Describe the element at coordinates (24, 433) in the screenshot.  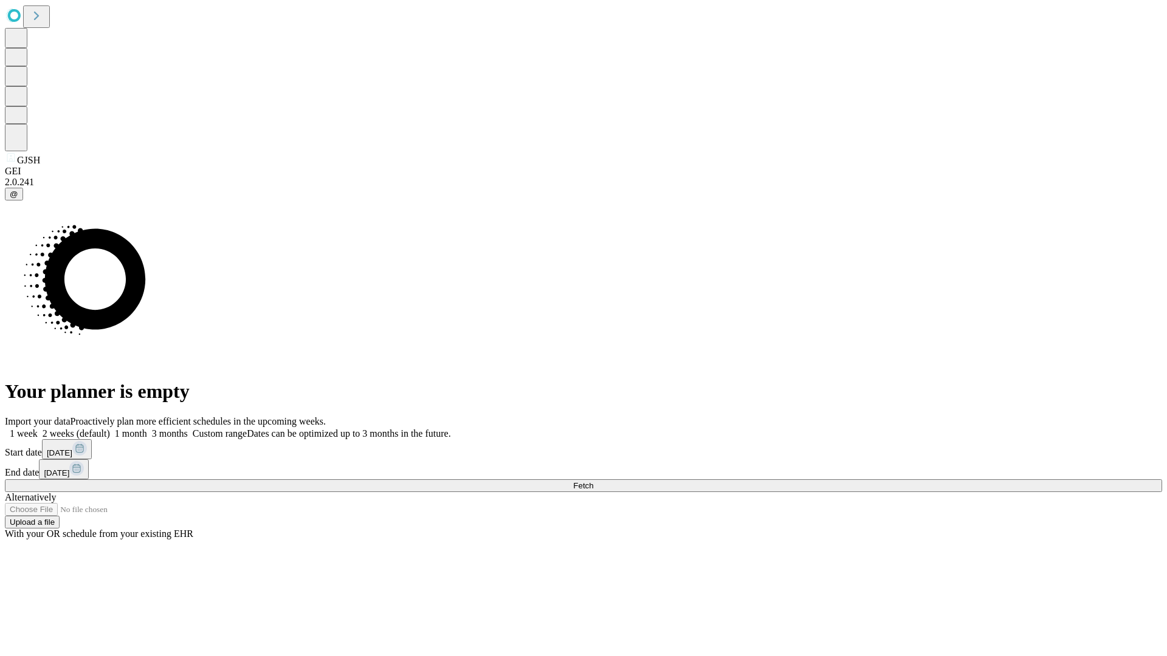
I see `span: 1 week` at that location.